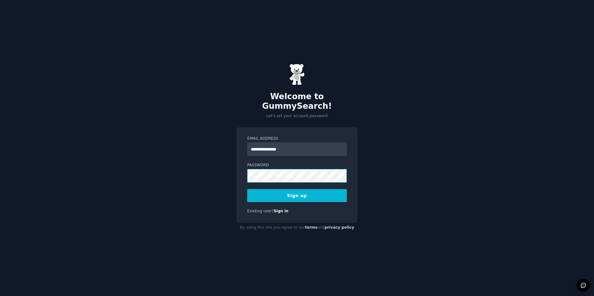 This screenshot has width=594, height=296. What do you see at coordinates (297, 196) in the screenshot?
I see `button: Sign up` at bounding box center [297, 196].